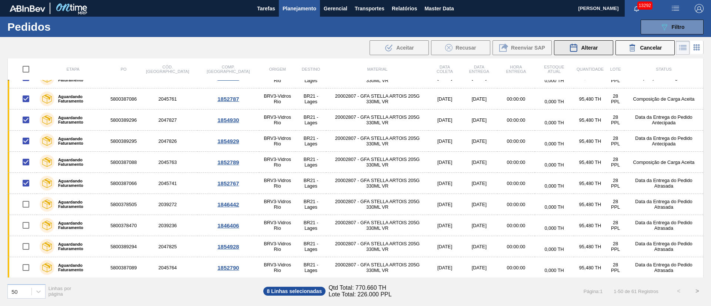 The width and height of the screenshot is (711, 306). What do you see at coordinates (370, 9) in the screenshot?
I see `span: Transportes` at bounding box center [370, 9].